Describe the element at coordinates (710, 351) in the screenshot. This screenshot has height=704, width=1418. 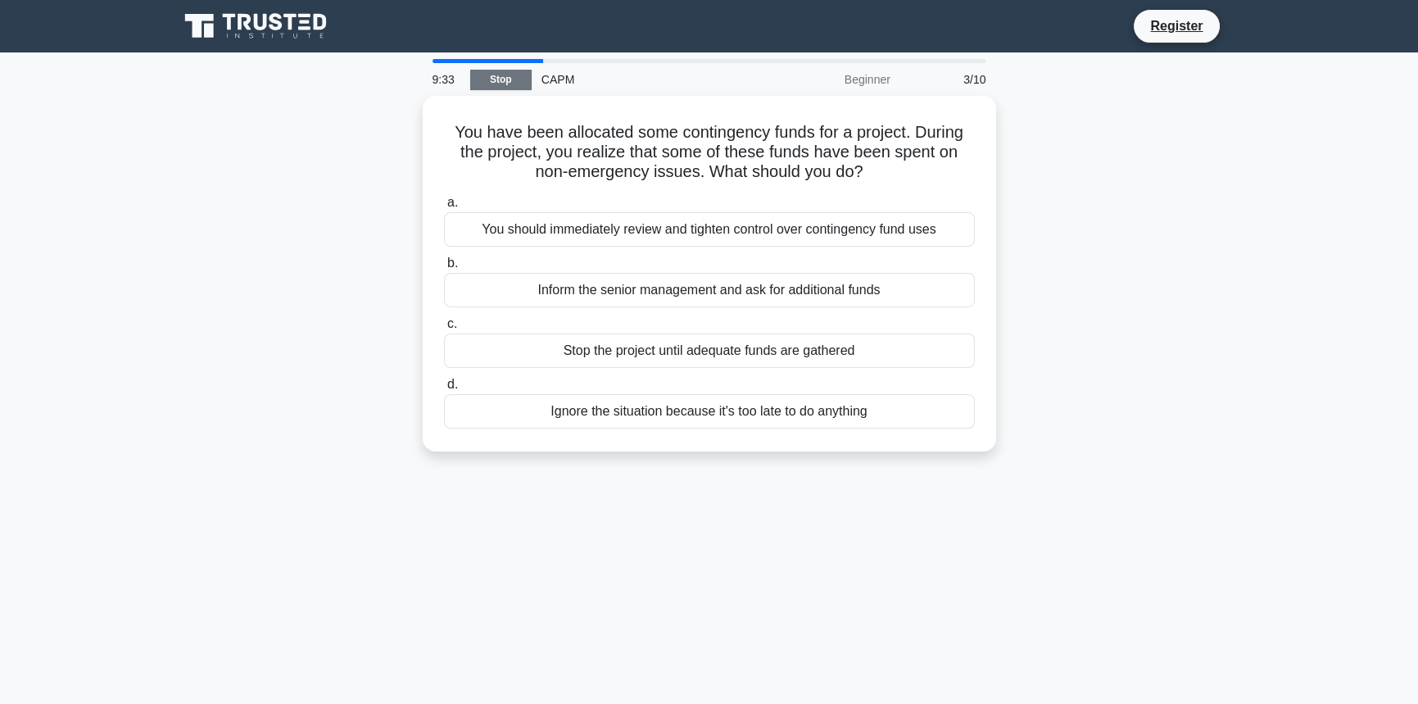
I see `div: Stop the project until adequate funds are gathered` at that location.